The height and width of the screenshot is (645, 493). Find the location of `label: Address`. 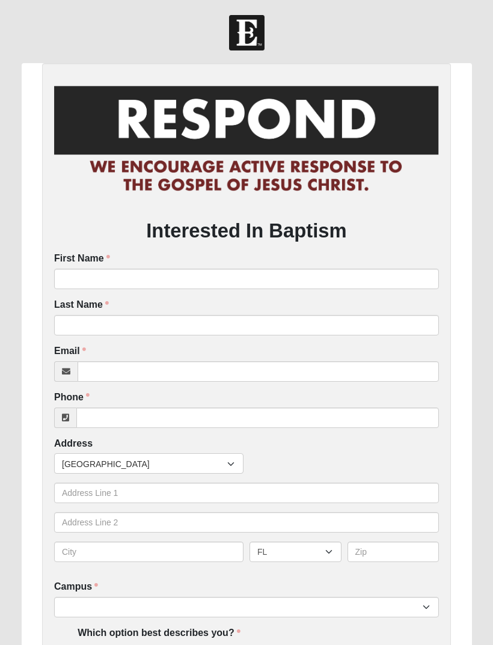

label: Address is located at coordinates (73, 444).